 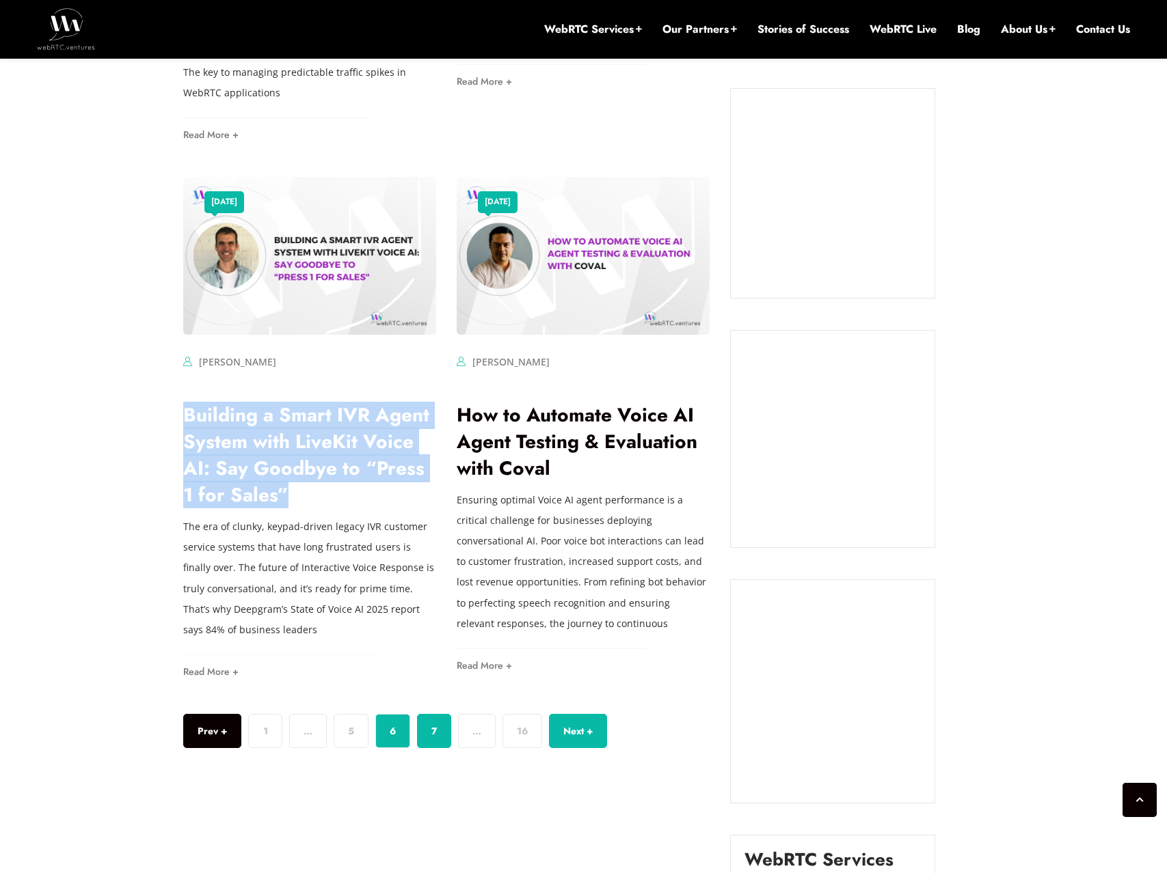 What do you see at coordinates (593, 29) in the screenshot?
I see `a: WebRTC Services` at bounding box center [593, 29].